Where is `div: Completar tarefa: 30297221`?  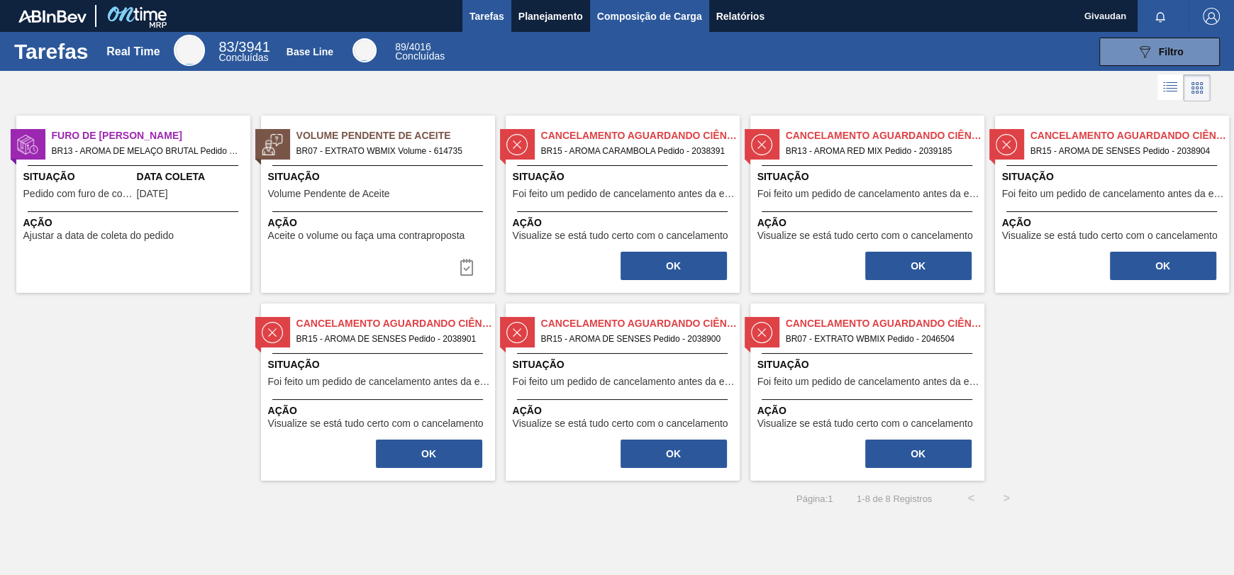
div: Completar tarefa: 30297221 is located at coordinates (918, 454).